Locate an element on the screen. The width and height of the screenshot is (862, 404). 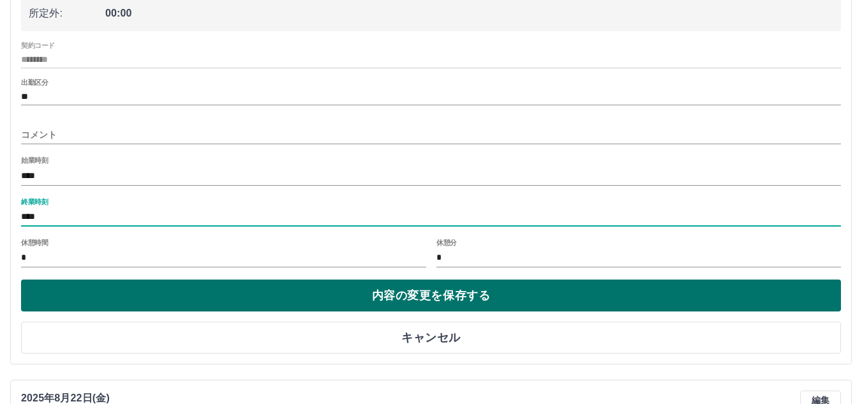
label: 出勤区分 is located at coordinates (34, 82).